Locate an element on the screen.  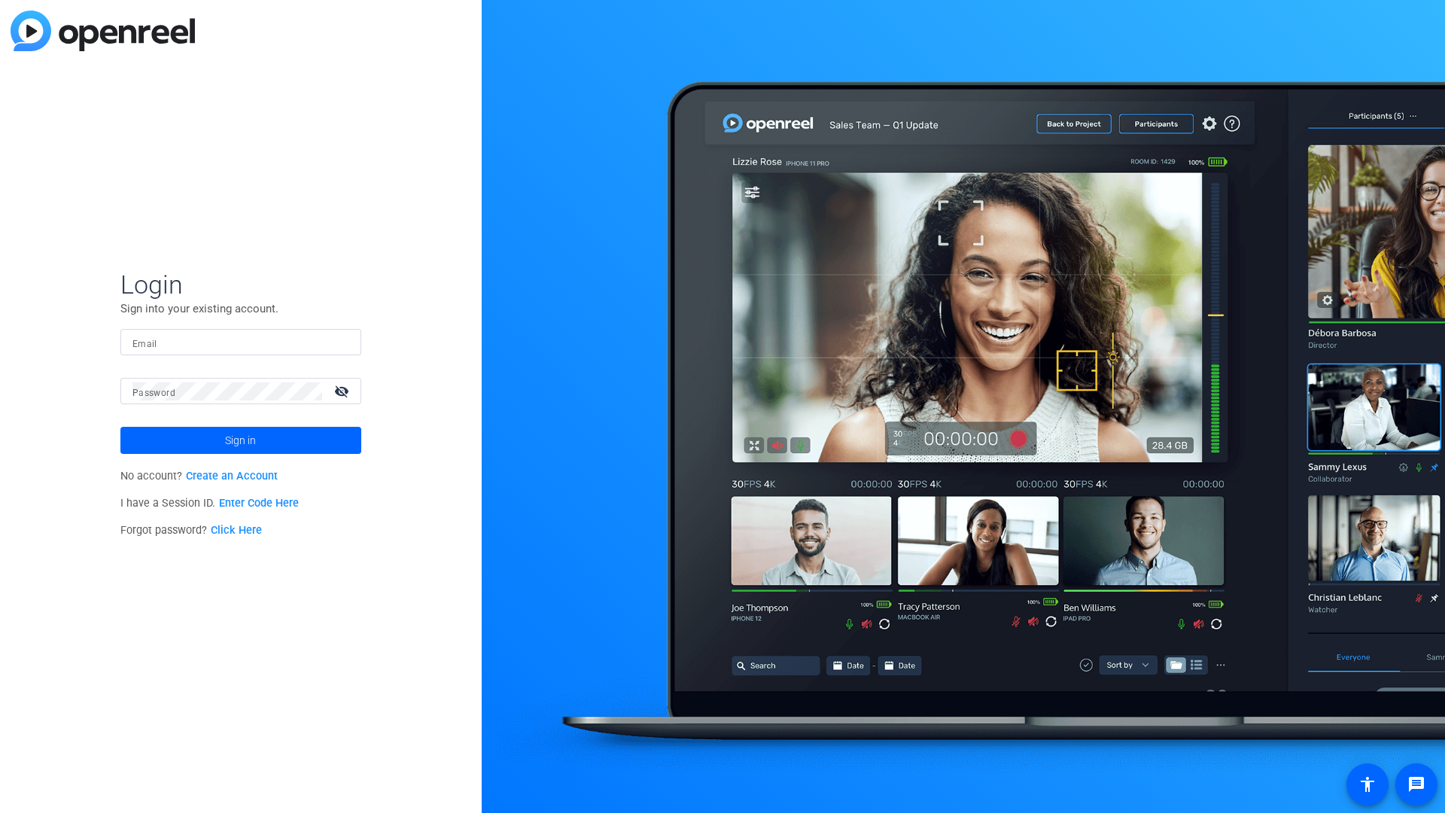
button: Sign in is located at coordinates (241, 440).